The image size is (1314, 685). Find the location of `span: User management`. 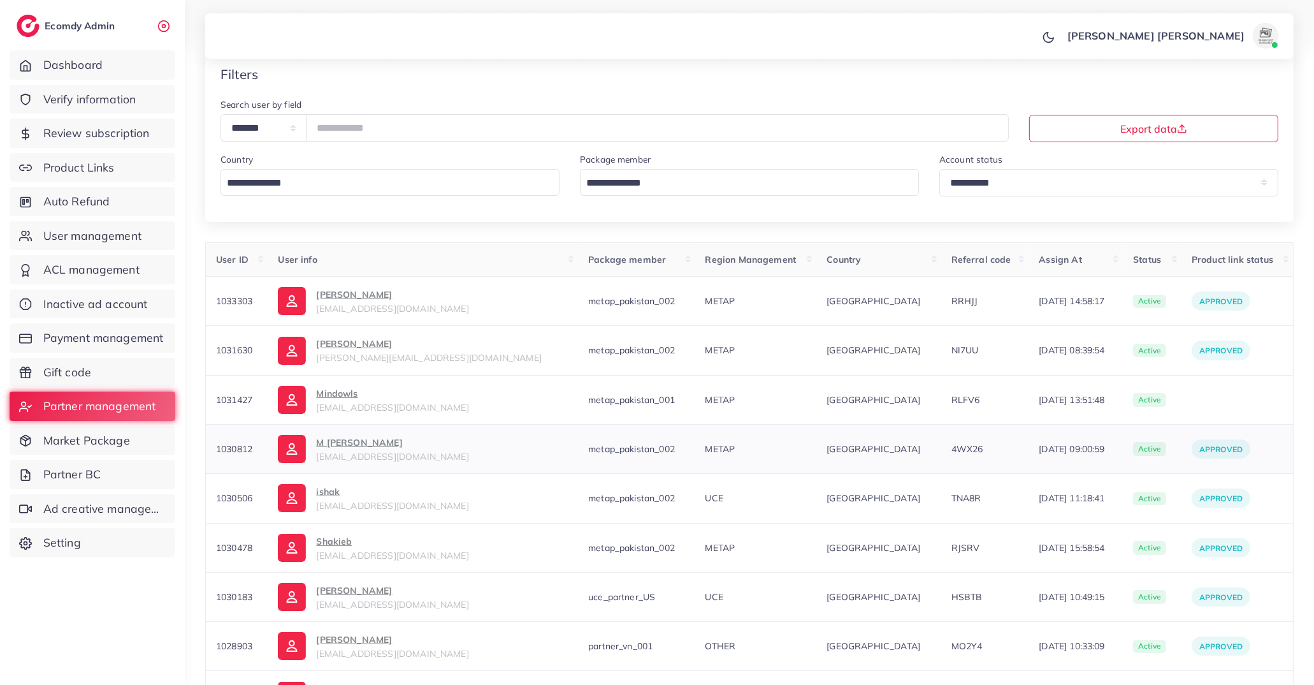

span: User management is located at coordinates (92, 236).